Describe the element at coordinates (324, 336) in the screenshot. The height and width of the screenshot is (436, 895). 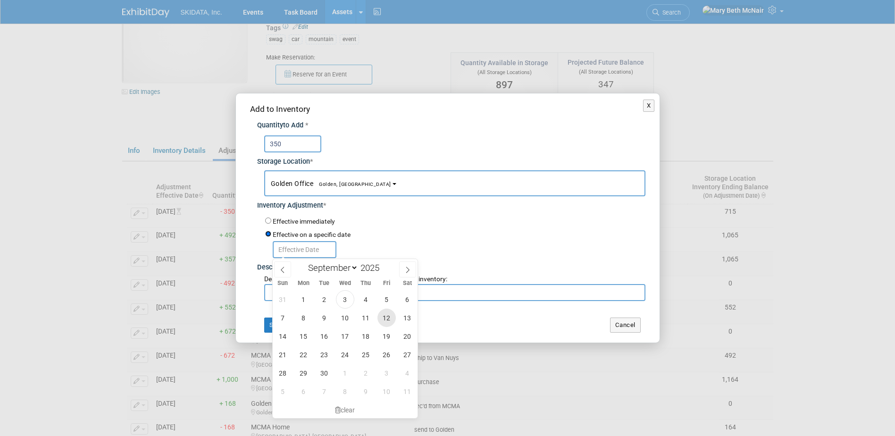
I see `span: September 16, 2025` at that location.